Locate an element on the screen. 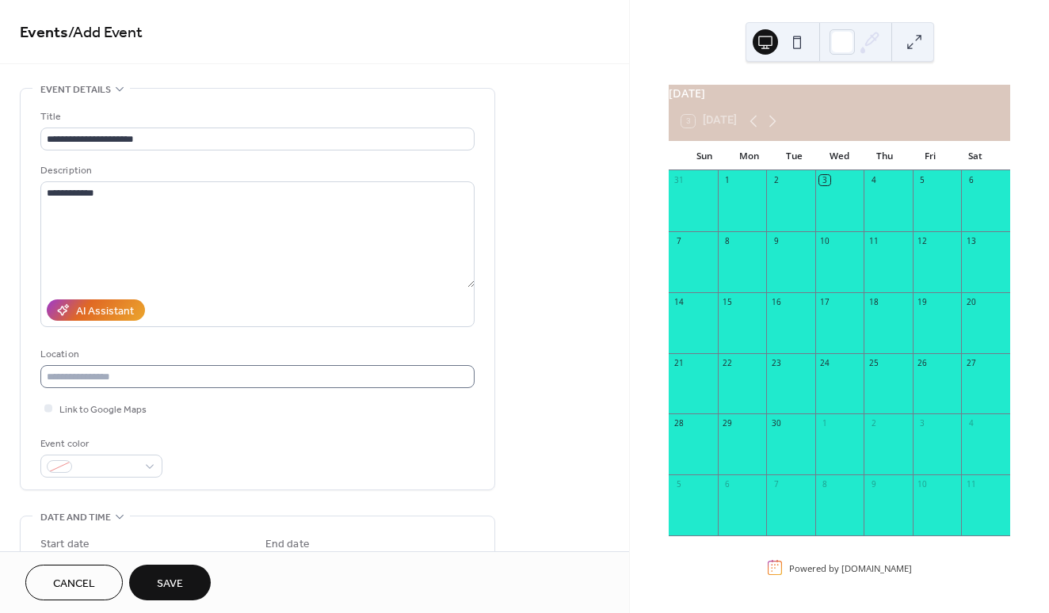 This screenshot has width=1049, height=613. div: 21 is located at coordinates (679, 363).